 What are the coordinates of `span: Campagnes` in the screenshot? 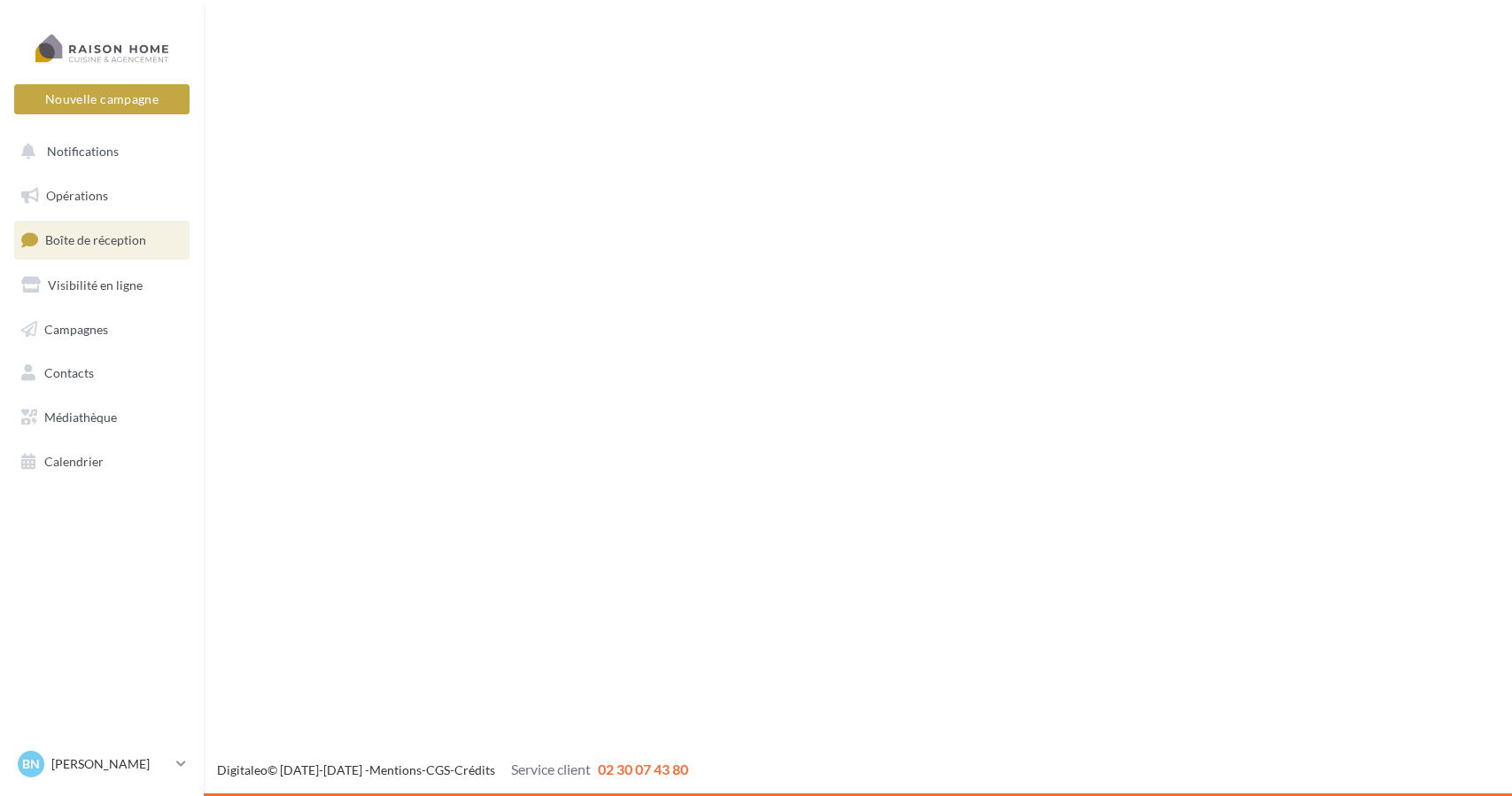 It's located at (76, 328).